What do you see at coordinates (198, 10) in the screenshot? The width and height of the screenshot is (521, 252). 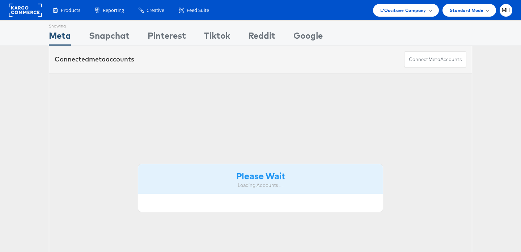 I see `span: Feed Suite` at bounding box center [198, 10].